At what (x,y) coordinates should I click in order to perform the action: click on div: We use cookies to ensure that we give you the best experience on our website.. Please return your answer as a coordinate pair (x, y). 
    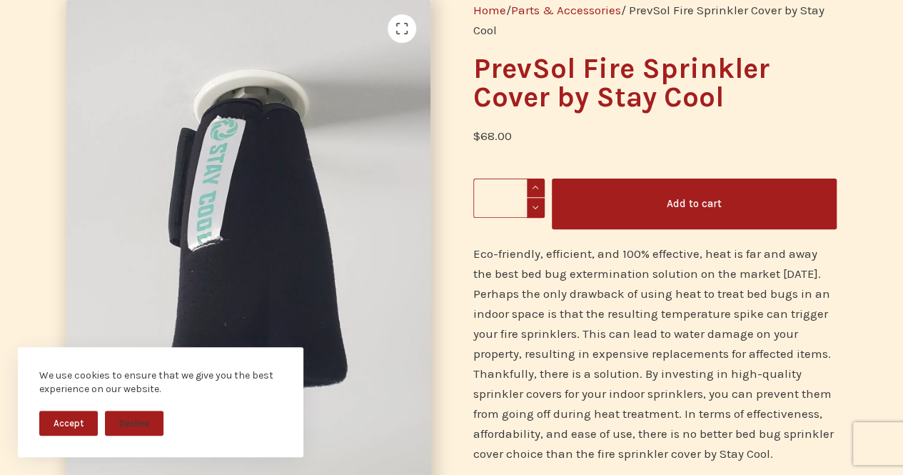
    Looking at the image, I should click on (161, 382).